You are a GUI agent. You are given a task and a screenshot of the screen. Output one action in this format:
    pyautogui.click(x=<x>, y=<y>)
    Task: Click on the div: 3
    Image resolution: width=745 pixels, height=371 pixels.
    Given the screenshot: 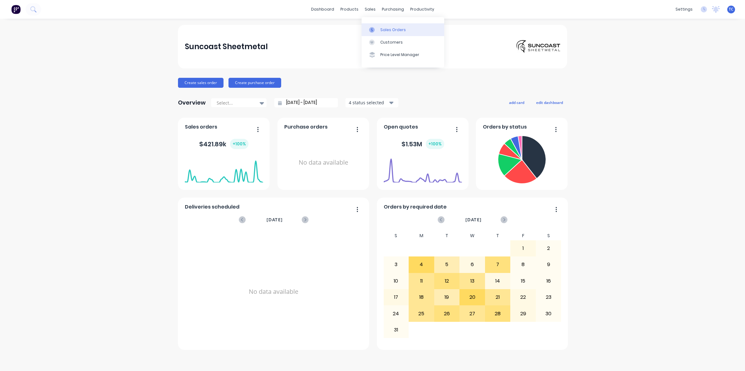 What is the action you would take?
    pyautogui.click(x=396, y=265)
    